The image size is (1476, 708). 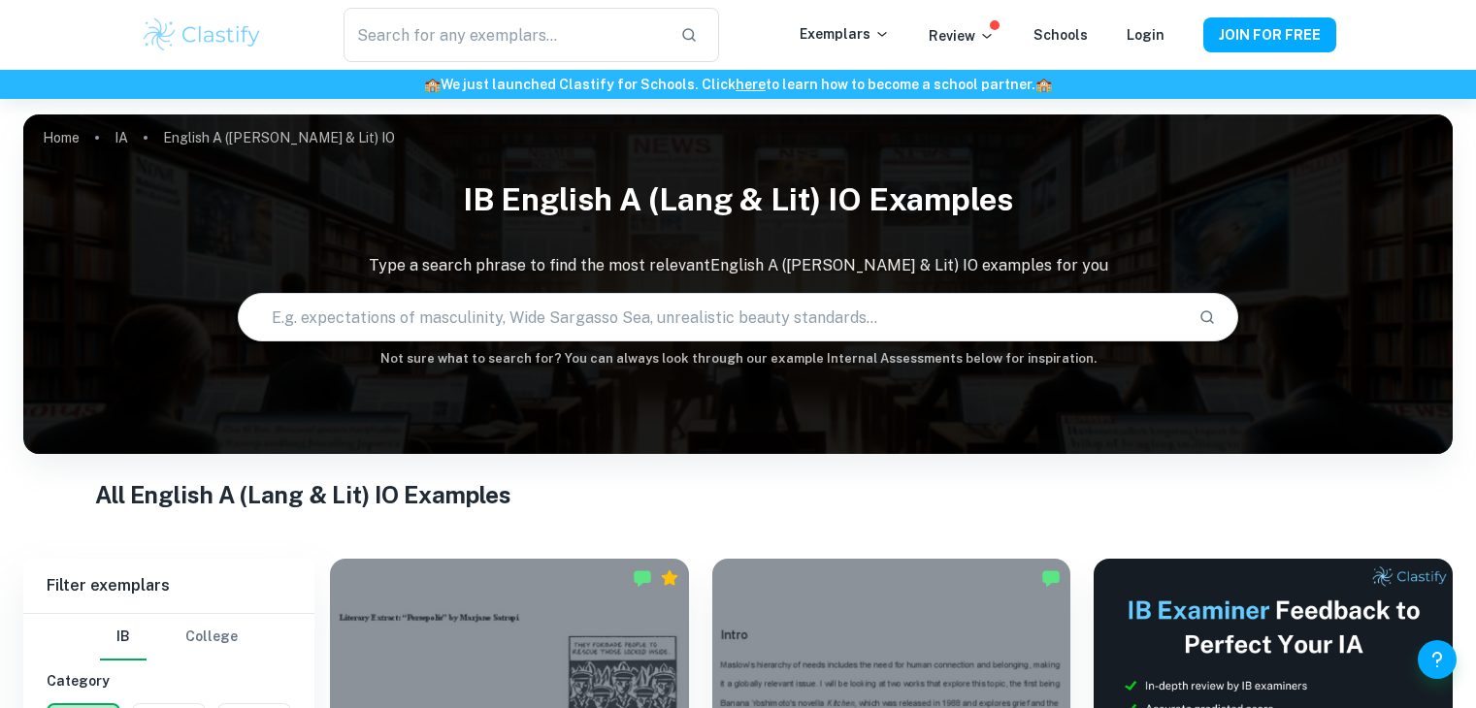 I want to click on h6: Category, so click(x=169, y=681).